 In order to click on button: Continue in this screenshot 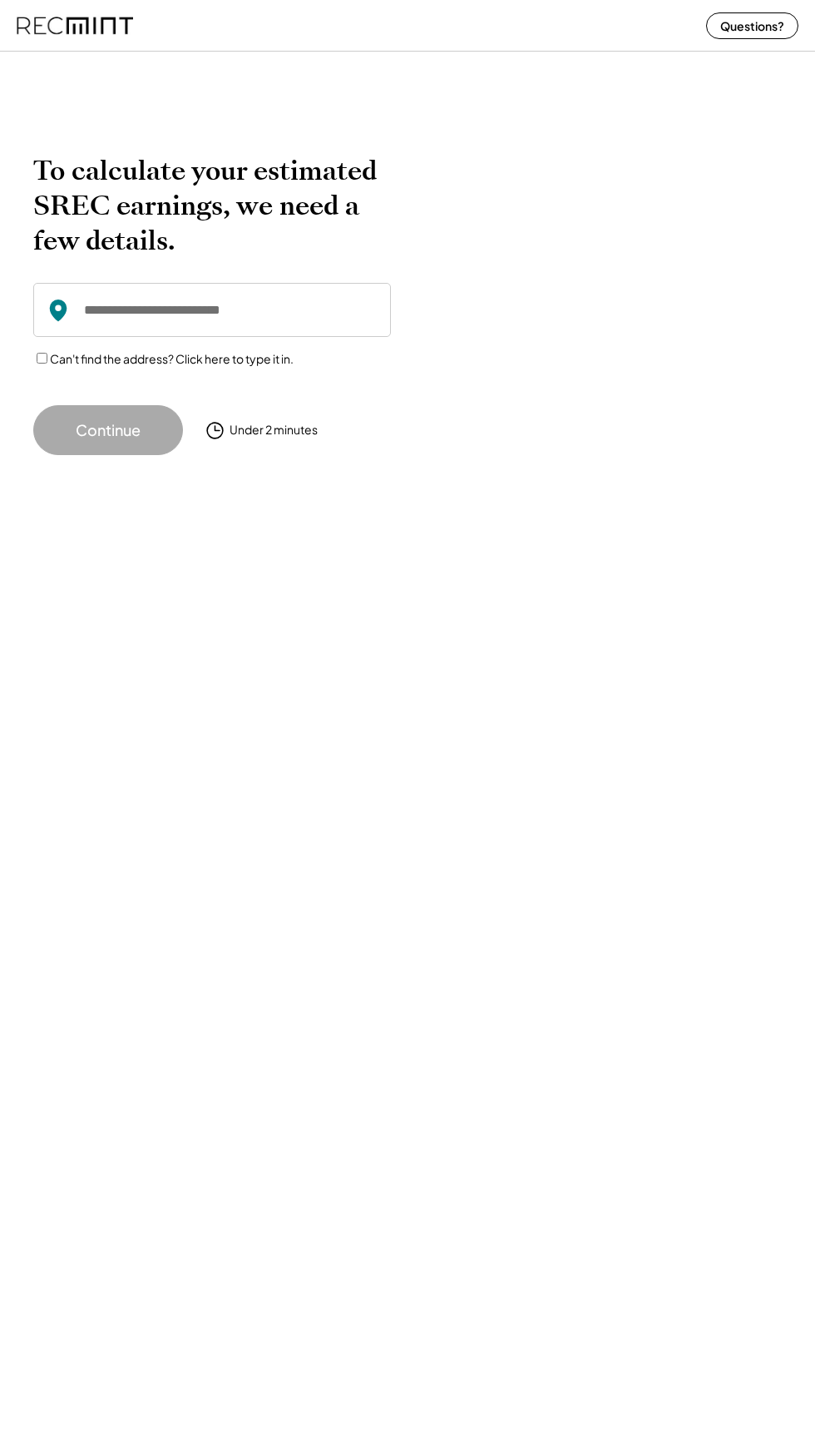, I will do `click(108, 430)`.